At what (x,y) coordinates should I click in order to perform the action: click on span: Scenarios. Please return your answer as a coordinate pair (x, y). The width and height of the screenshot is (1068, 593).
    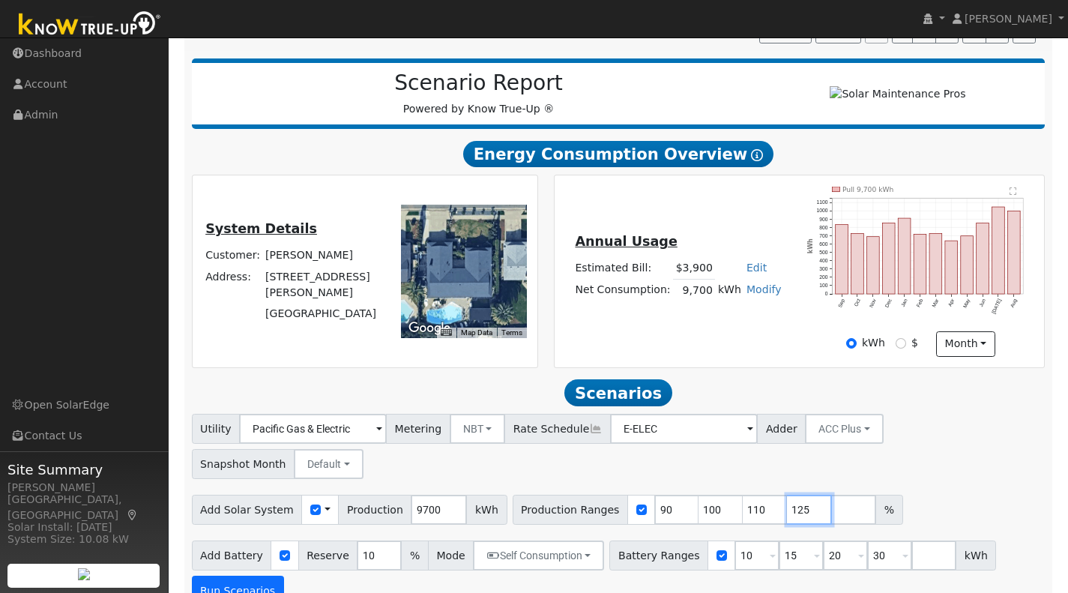
    Looking at the image, I should click on (617, 393).